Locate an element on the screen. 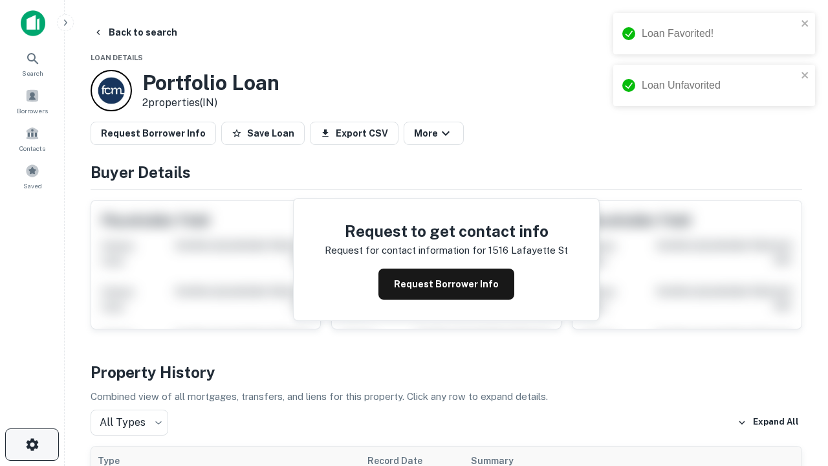 Image resolution: width=828 pixels, height=466 pixels. a: Borrowers is located at coordinates (32, 101).